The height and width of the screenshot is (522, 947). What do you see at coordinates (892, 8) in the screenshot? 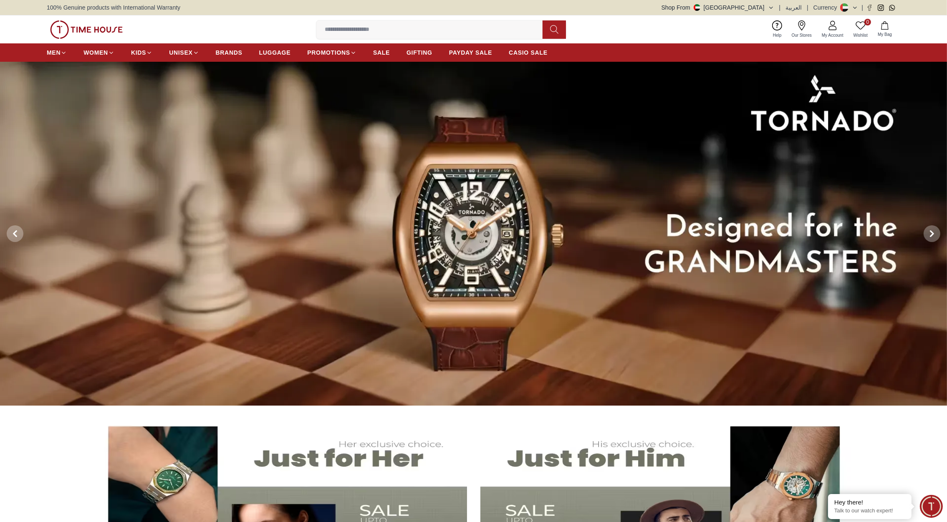
I see `a: Whatsapp` at bounding box center [892, 8].